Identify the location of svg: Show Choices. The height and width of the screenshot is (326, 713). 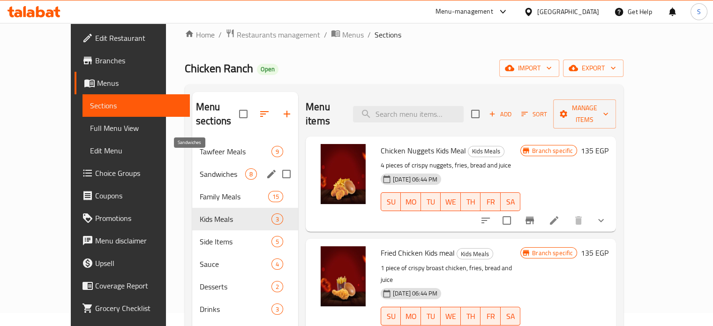
(601, 220).